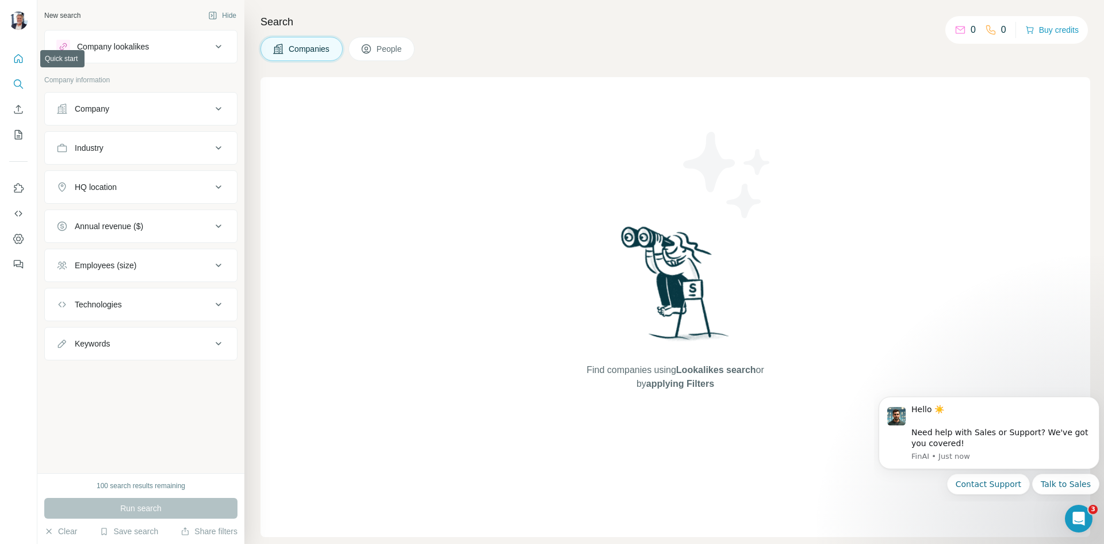 The height and width of the screenshot is (544, 1104). Describe the element at coordinates (95, 187) in the screenshot. I see `div: HQ location` at that location.